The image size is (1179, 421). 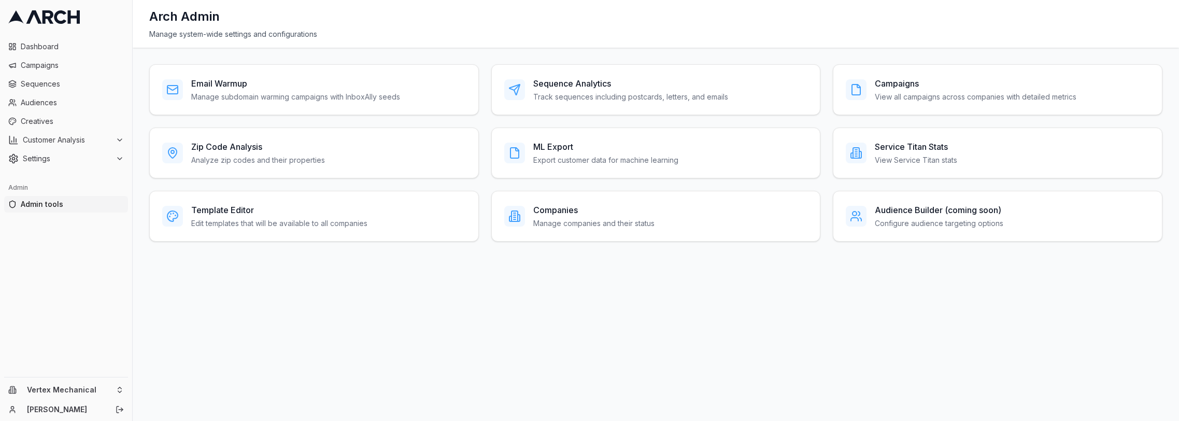 What do you see at coordinates (631, 97) in the screenshot?
I see `p: Track sequences including postcards, letters, and emails` at bounding box center [631, 97].